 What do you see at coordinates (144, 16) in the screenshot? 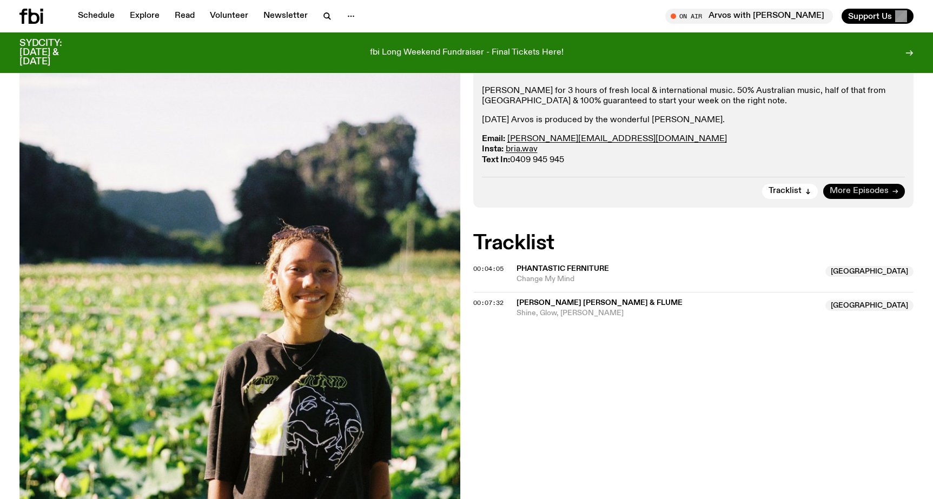
I see `a: Explore` at bounding box center [144, 16].